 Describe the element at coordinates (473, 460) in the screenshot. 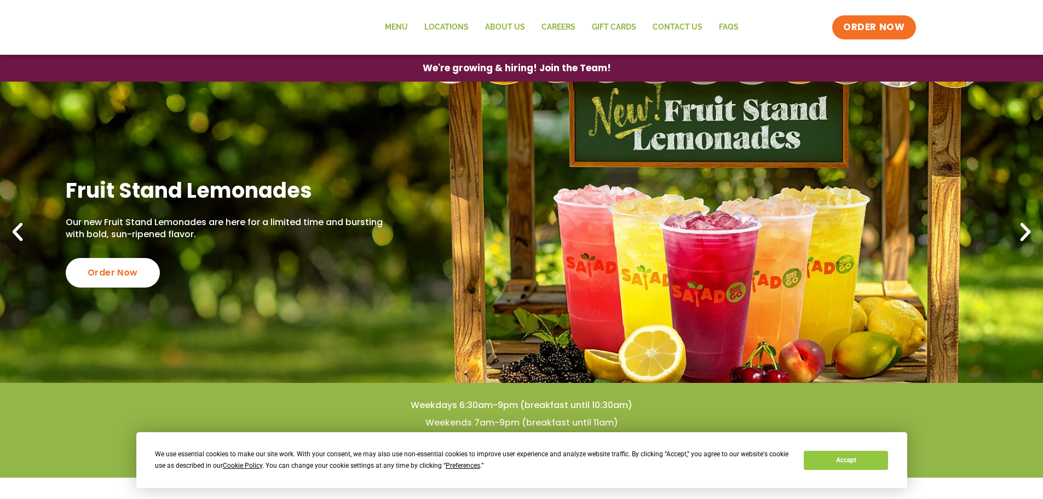

I see `div: We use essential cookies to make our site work. With your consent, we may also use non-essential ...` at that location.